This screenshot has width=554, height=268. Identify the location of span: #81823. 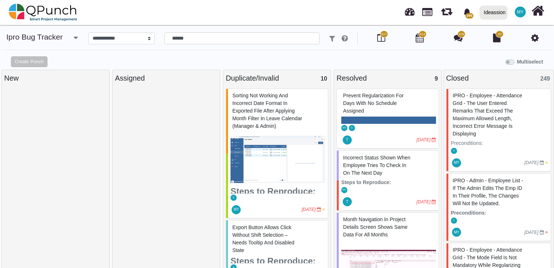
(377, 165).